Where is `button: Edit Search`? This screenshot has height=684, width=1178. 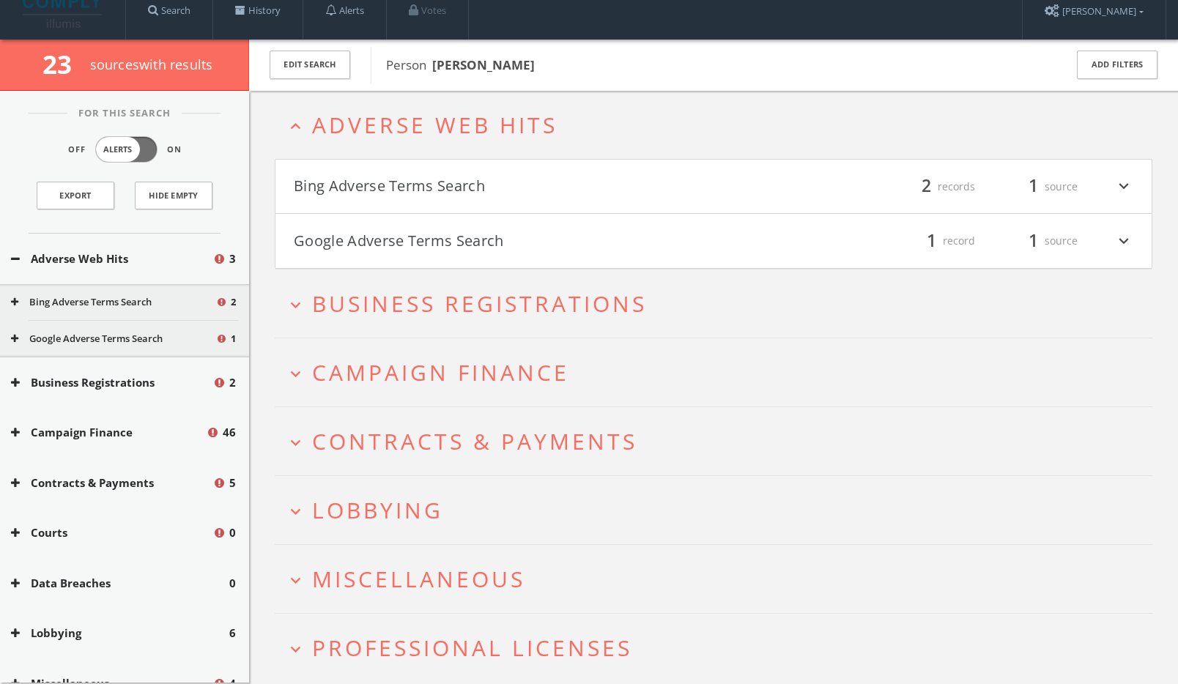
button: Edit Search is located at coordinates (310, 64).